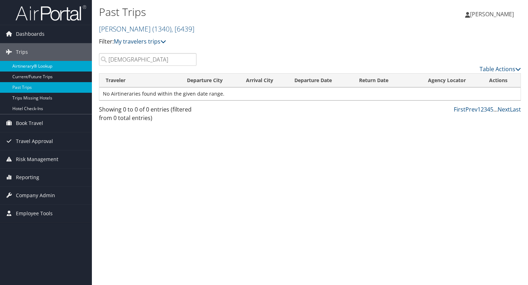 The image size is (528, 285). Describe the element at coordinates (183, 29) in the screenshot. I see `span: , [ 6439 ]` at that location.